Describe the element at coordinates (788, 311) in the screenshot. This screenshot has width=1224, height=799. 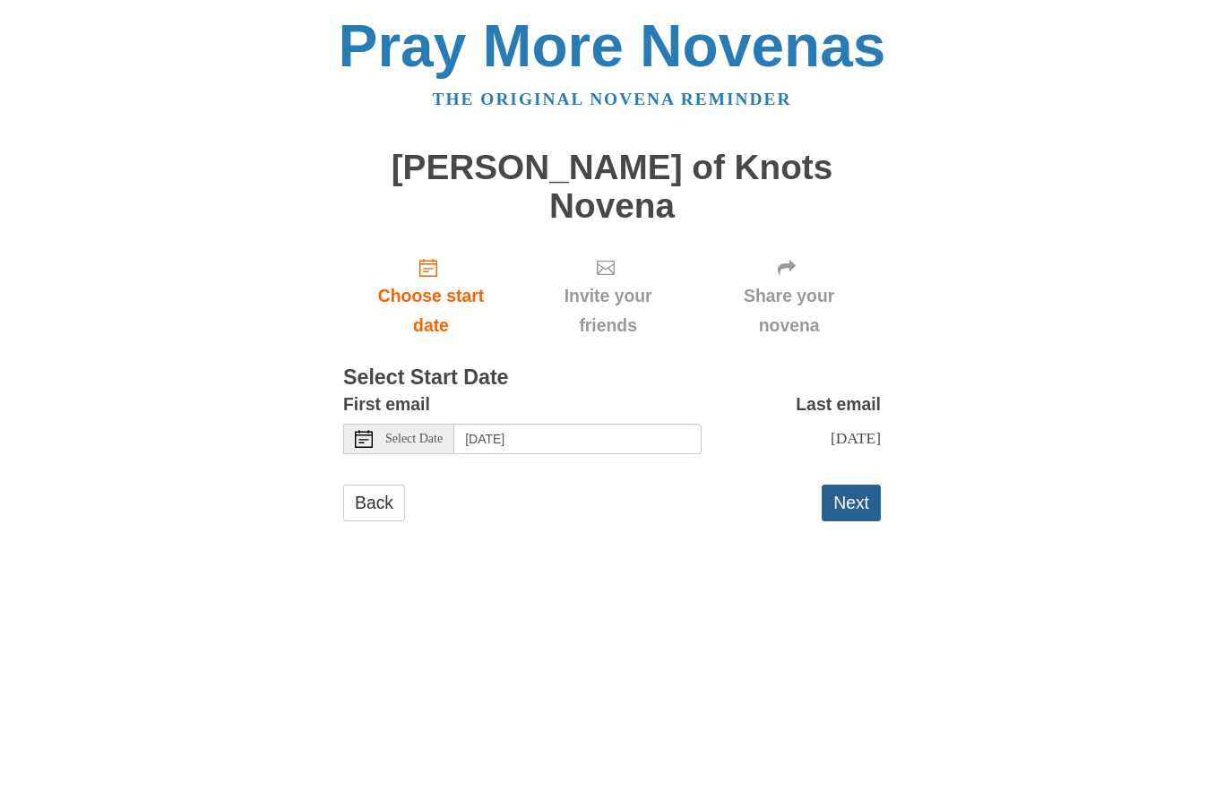
I see `span: Share your novena` at that location.